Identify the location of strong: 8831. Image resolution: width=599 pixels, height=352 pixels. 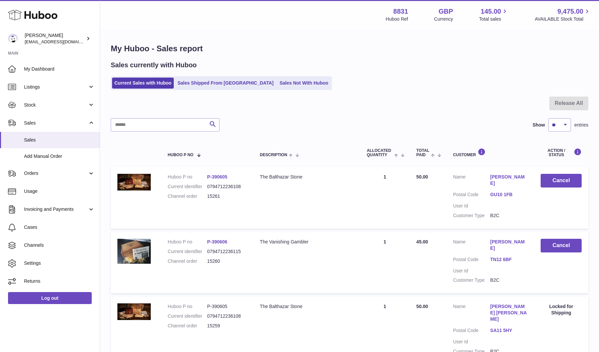
(400, 11).